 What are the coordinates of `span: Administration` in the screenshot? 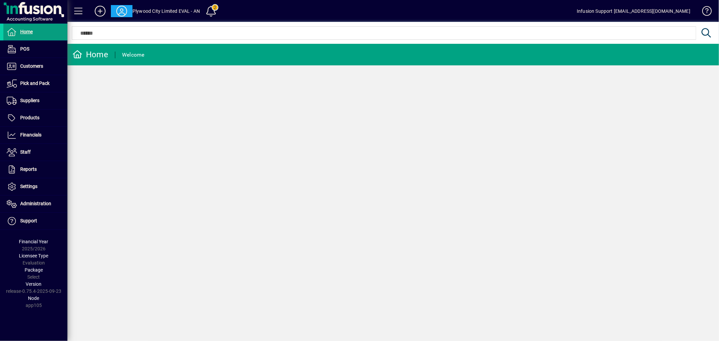 It's located at (36, 204).